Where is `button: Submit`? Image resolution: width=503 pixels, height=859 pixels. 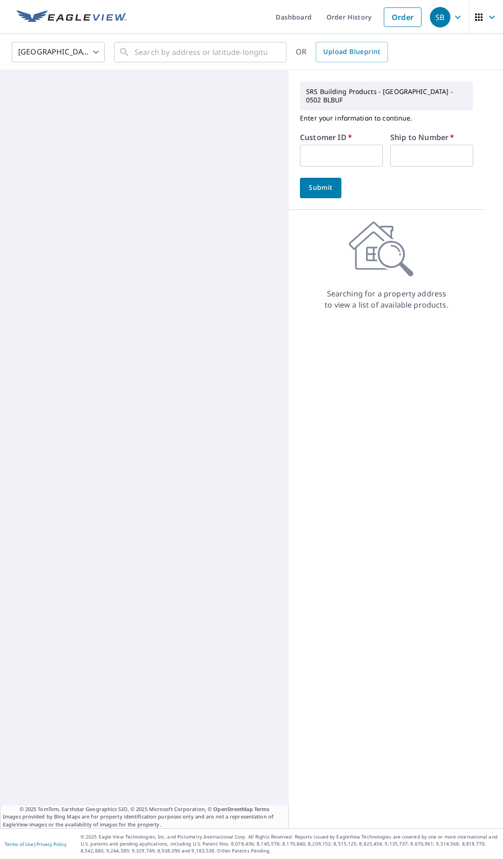
button: Submit is located at coordinates (320, 188).